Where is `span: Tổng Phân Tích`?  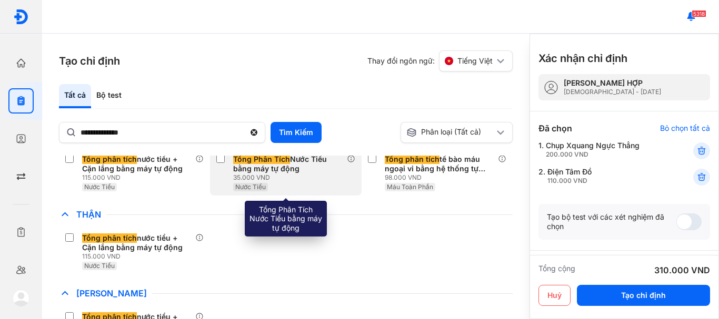
span: Tổng Phân Tích is located at coordinates (262, 159).